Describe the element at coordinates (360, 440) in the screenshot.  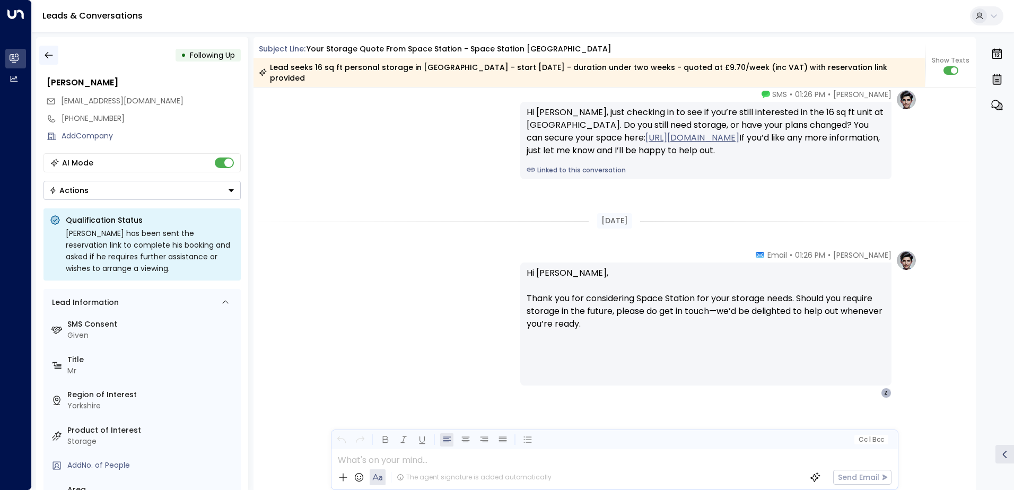
I see `button: Redo` at that location.